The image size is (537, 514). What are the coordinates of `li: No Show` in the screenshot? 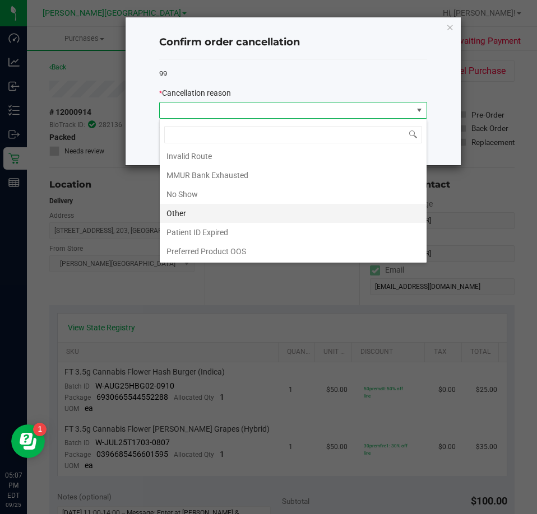 It's located at (293, 194).